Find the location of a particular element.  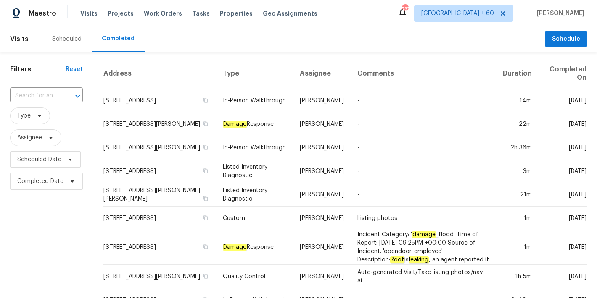

div: Completed is located at coordinates (118, 39).